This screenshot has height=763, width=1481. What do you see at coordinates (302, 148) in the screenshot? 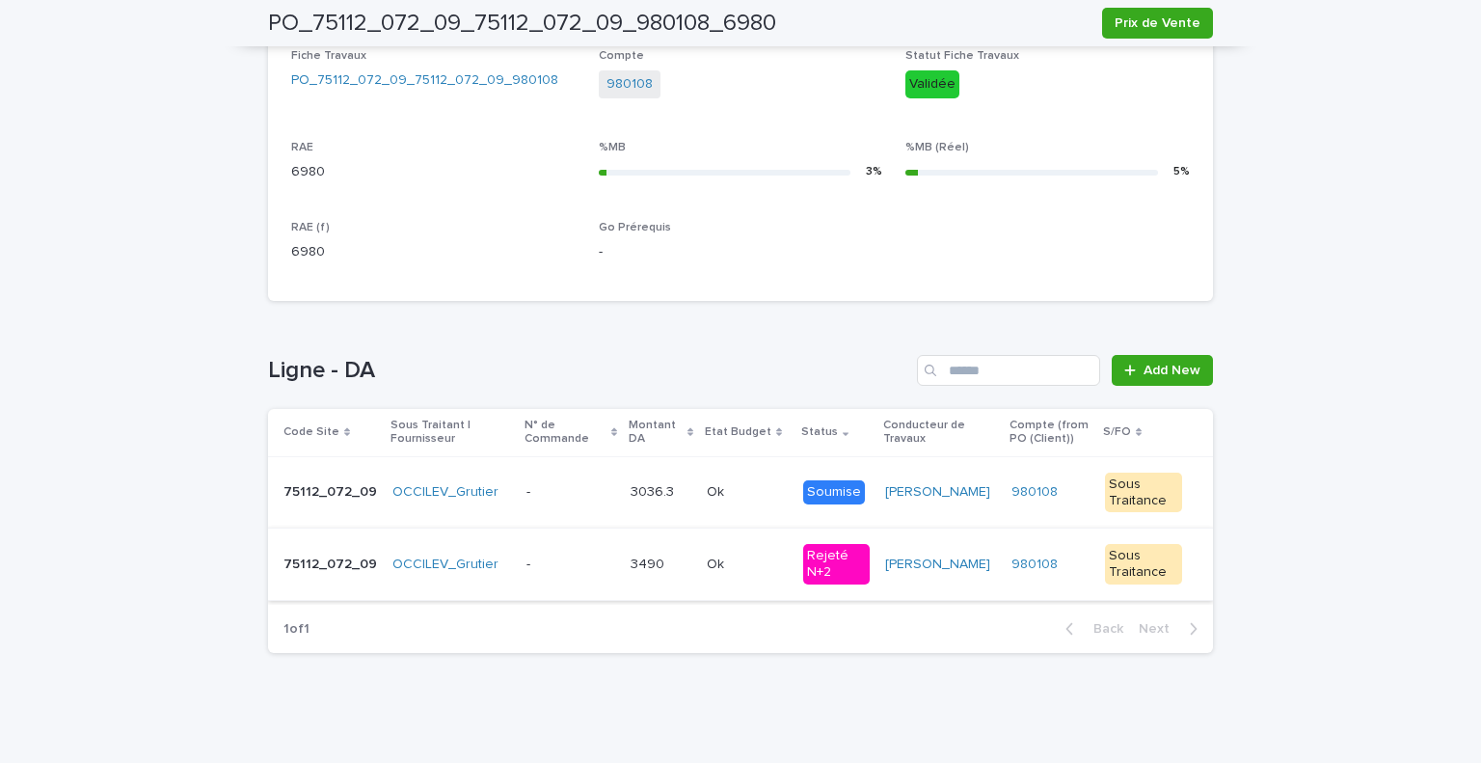
I see `span: RAE` at bounding box center [302, 148].